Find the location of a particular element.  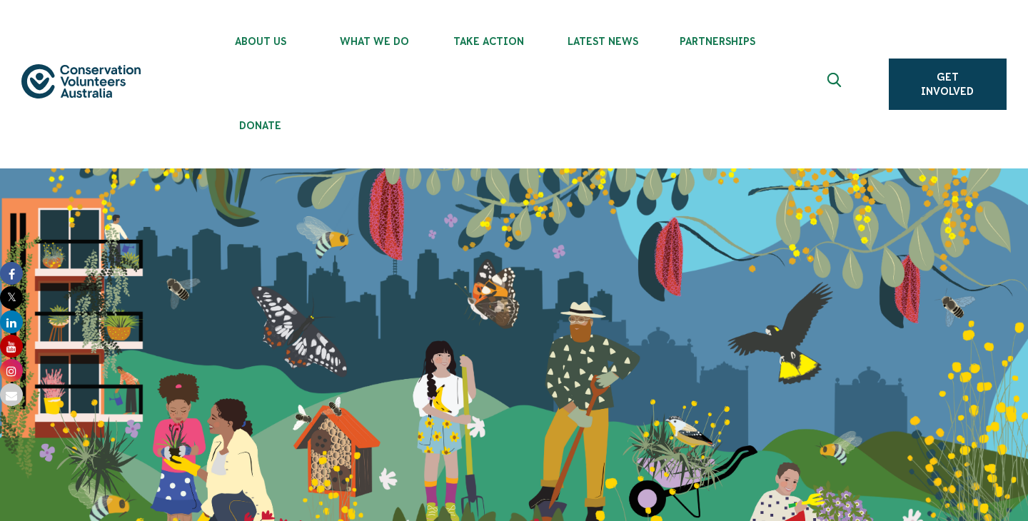

span: What We Do is located at coordinates (375, 41).